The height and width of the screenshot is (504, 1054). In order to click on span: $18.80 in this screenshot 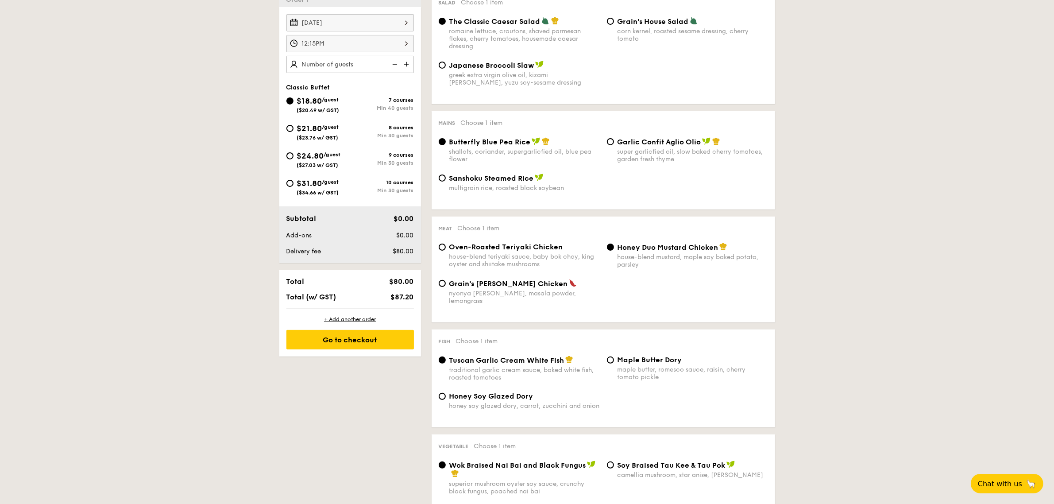, I will do `click(309, 101)`.